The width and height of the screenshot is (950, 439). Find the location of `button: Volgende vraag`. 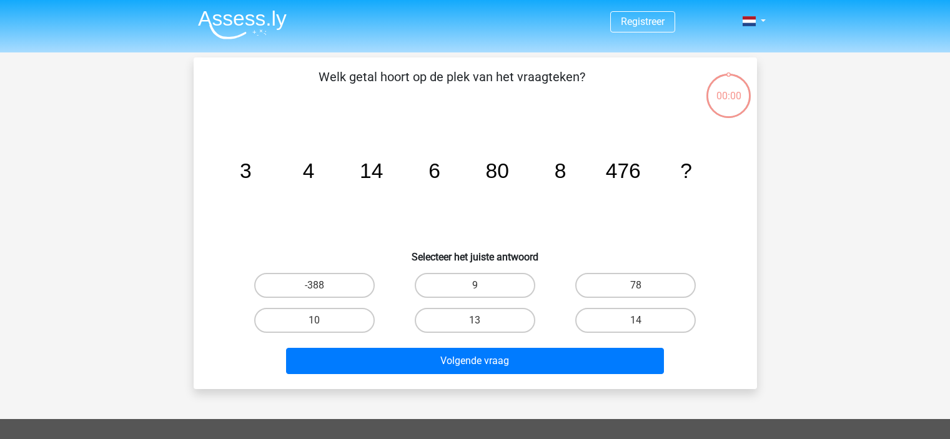

button: Volgende vraag is located at coordinates (475, 361).